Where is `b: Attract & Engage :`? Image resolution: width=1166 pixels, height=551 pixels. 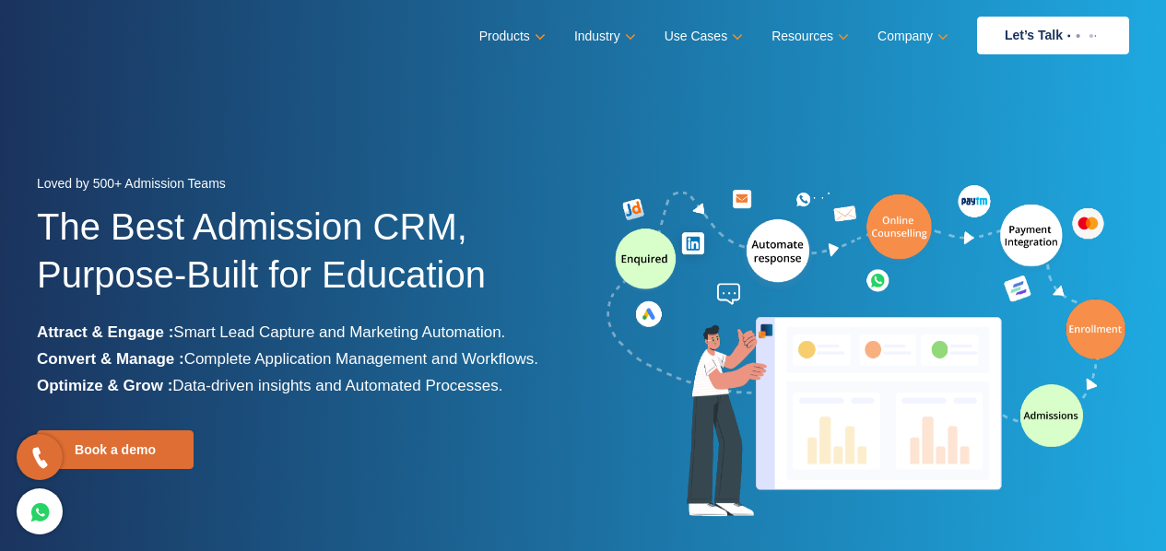 b: Attract & Engage : is located at coordinates (105, 332).